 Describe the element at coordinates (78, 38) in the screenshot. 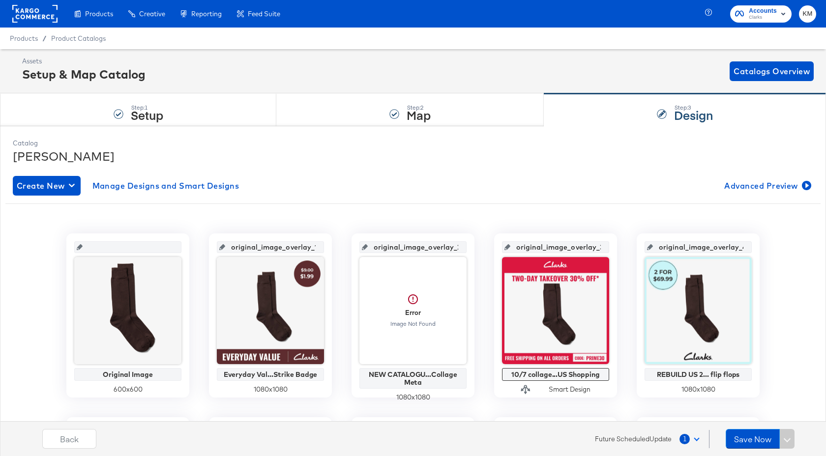

I see `a: Product Catalogs` at that location.